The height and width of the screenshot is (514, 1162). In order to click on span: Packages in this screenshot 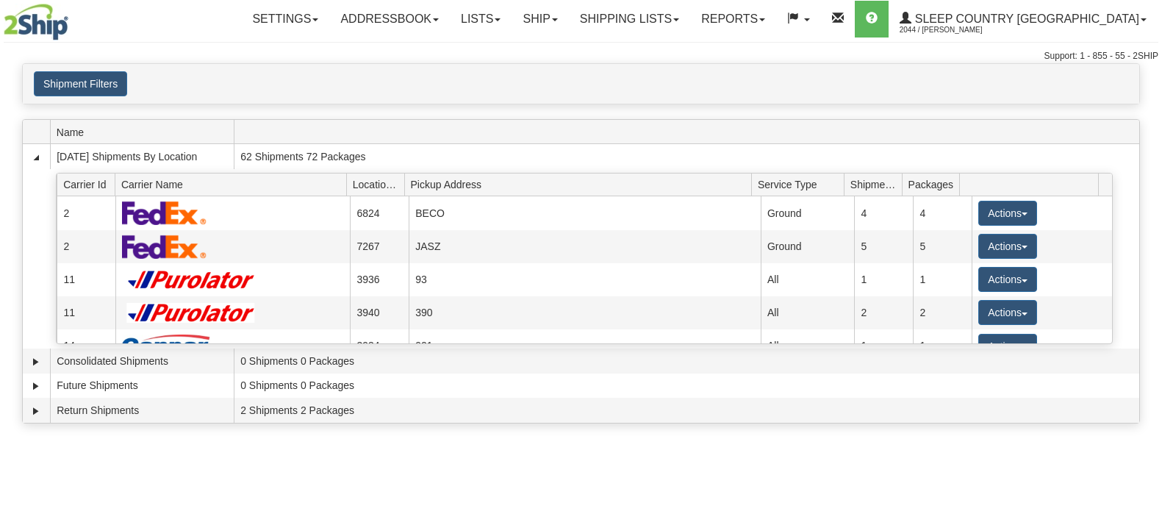, I will do `click(934, 184)`.